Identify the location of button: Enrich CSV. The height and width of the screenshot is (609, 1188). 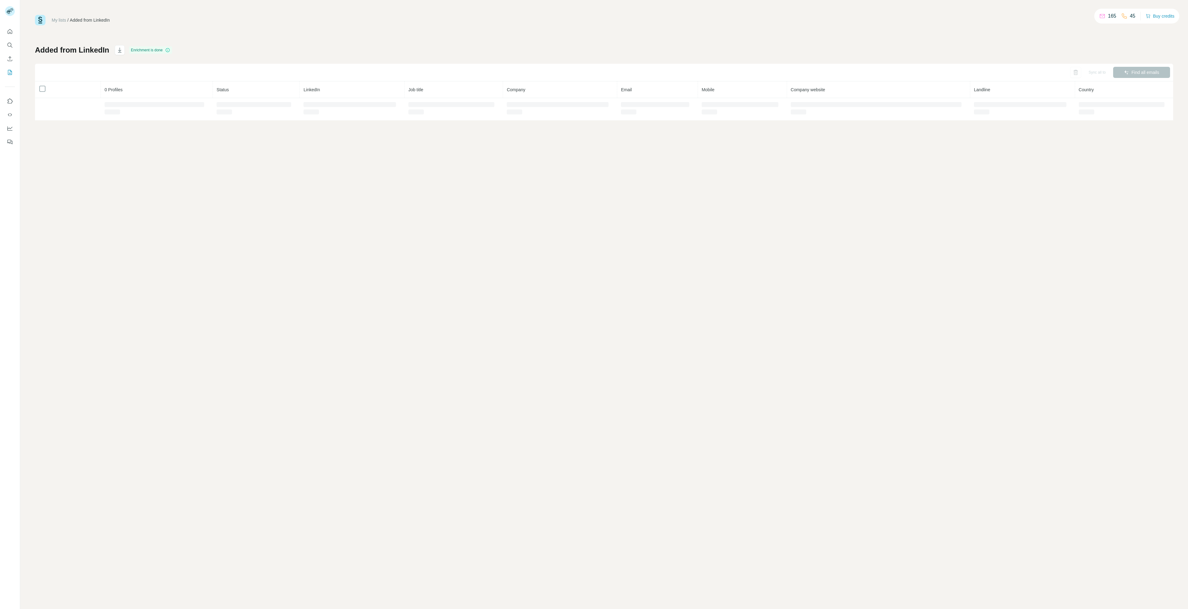
(10, 59).